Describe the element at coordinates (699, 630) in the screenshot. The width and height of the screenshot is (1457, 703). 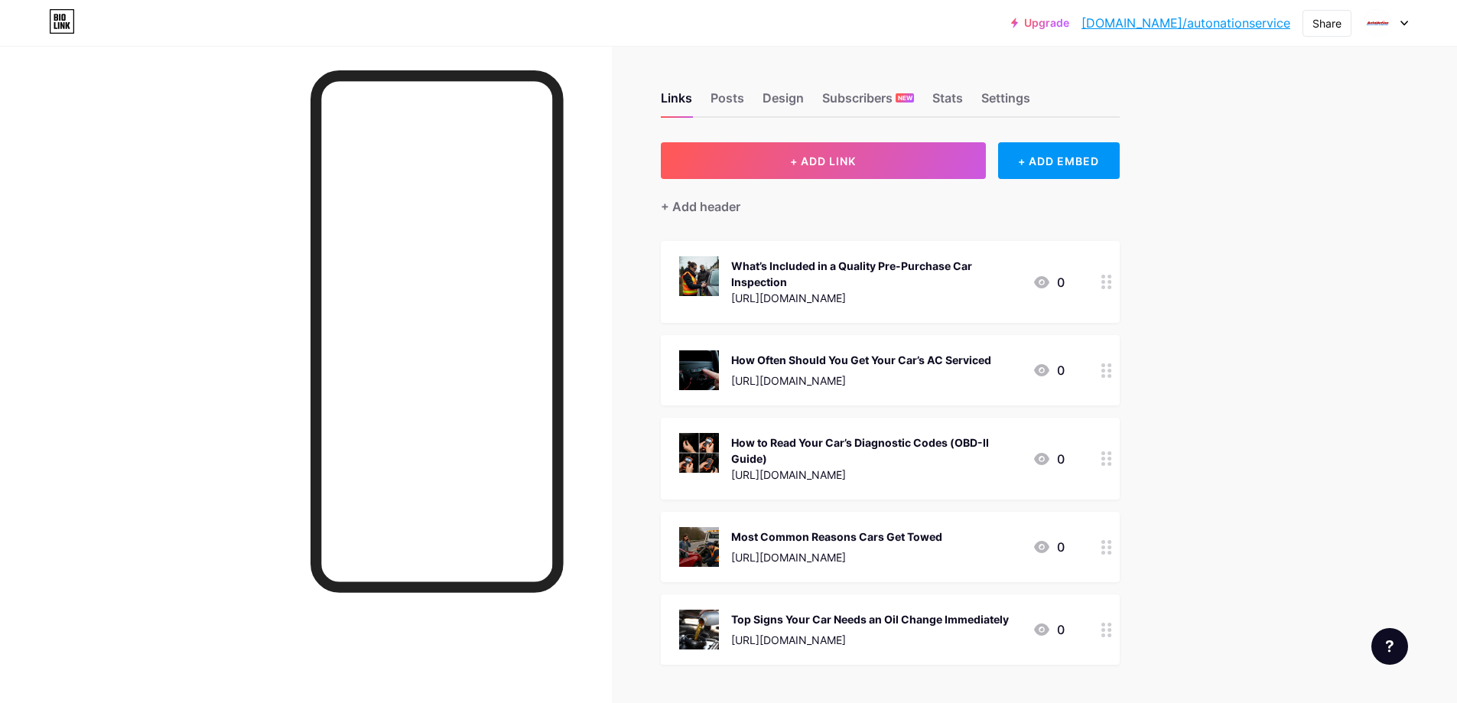
I see `img: Top Signs Your Car Needs an Oil Change Immediately` at that location.